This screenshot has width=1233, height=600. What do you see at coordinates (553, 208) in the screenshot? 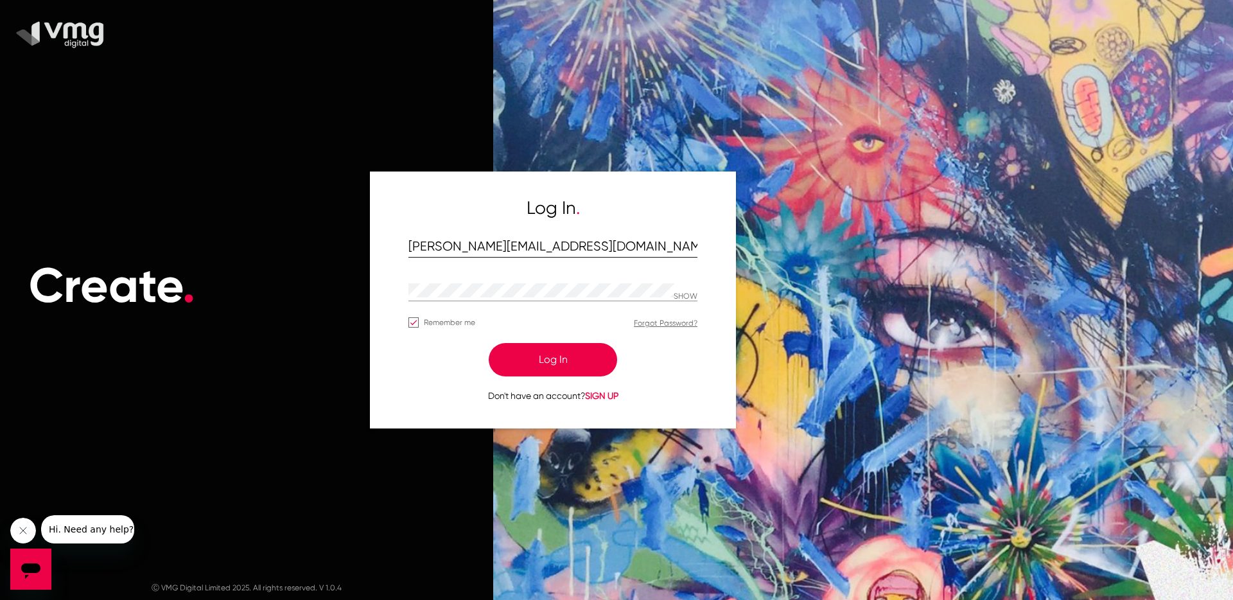
I see `h5: Log In` at bounding box center [553, 208].